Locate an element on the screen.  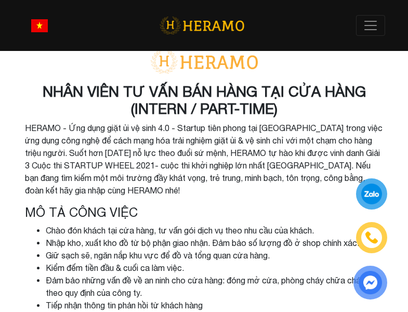
li: Giữ sạch sẽ, ngăn nắp khu vực để đồ và tổng quan cửa hàng. is located at coordinates (215, 255).